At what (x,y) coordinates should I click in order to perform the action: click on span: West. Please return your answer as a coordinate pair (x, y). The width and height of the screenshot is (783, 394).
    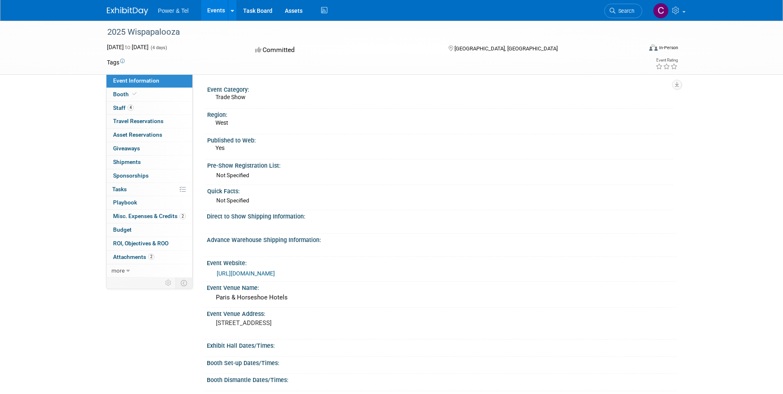
    Looking at the image, I should click on (222, 123).